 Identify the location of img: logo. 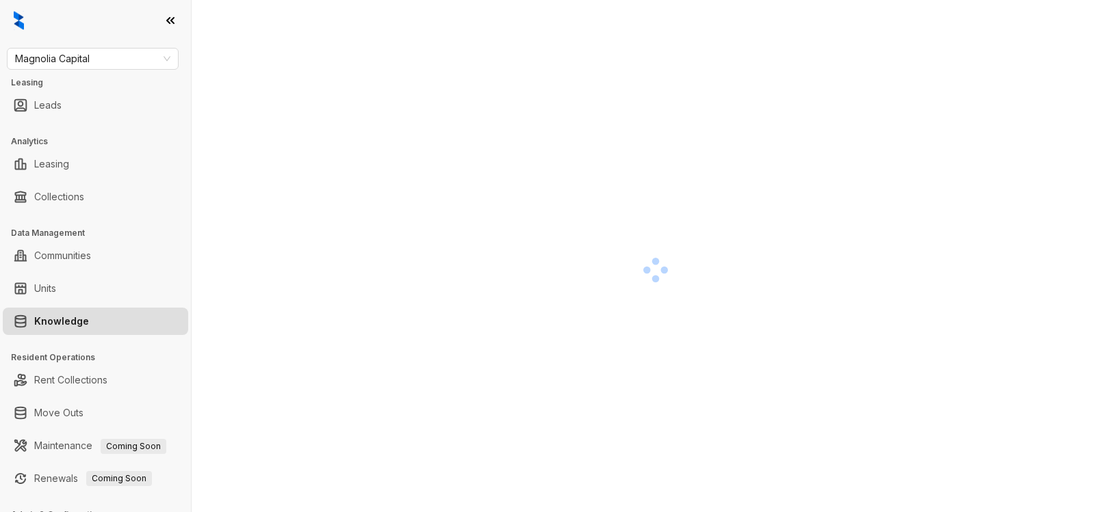
(18, 21).